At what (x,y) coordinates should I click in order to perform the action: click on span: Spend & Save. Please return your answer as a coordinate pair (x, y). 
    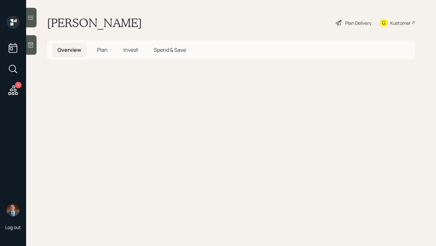
    Looking at the image, I should click on (170, 50).